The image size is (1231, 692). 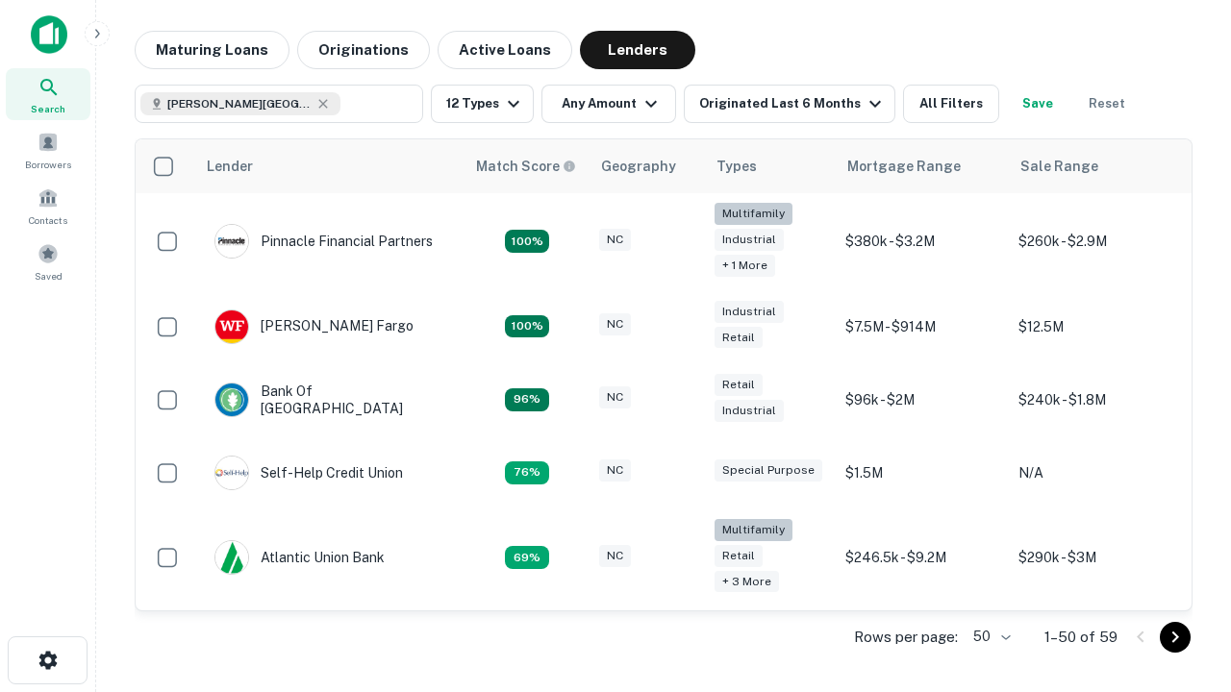 I want to click on div: Matching Properties: 26, hasApolloMatch: undefined, so click(x=527, y=241).